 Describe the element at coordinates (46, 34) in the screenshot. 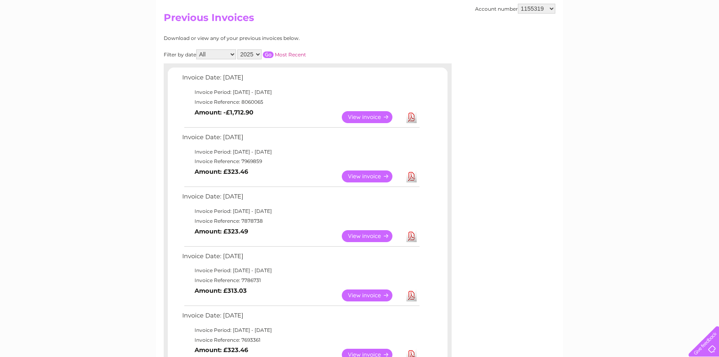

I see `img: logo.png` at that location.